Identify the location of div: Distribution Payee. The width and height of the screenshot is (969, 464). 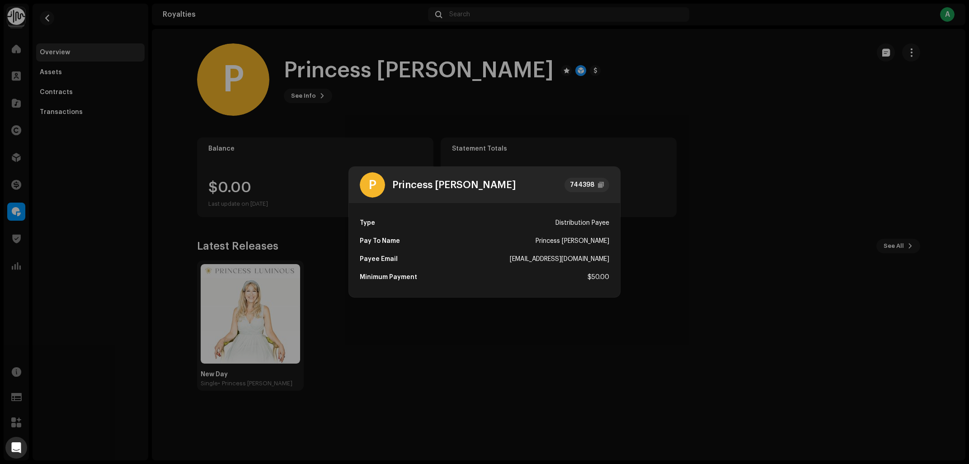
(582, 223).